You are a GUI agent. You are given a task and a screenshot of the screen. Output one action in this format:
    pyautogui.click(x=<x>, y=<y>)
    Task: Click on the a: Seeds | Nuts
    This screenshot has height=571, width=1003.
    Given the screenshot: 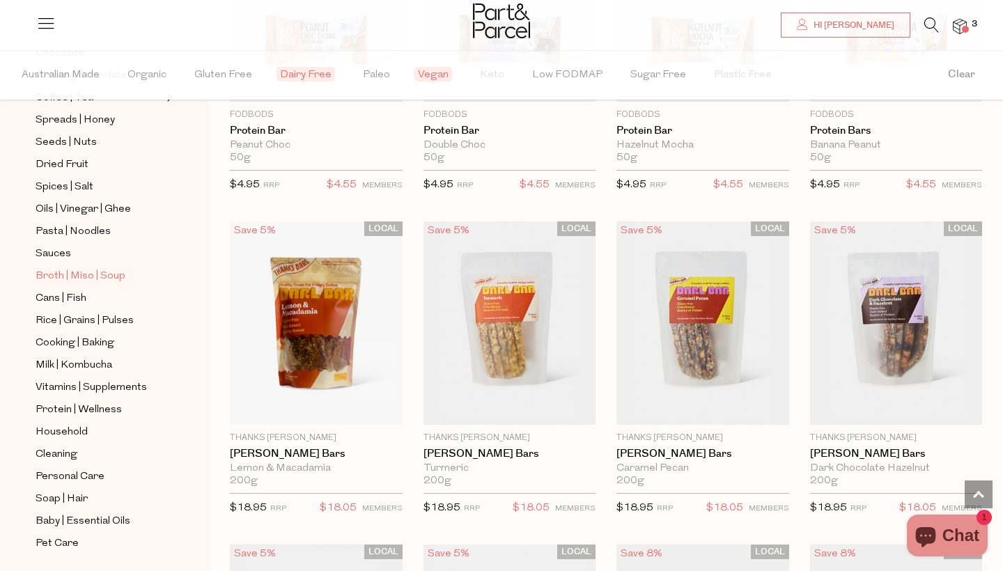 What is the action you would take?
    pyautogui.click(x=99, y=142)
    